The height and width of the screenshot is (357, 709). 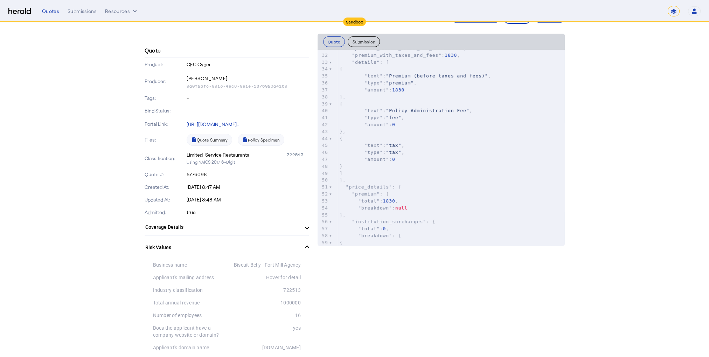 What do you see at coordinates (397, 55) in the screenshot?
I see `span: "premium_with_taxes_and_fees"` at bounding box center [397, 55].